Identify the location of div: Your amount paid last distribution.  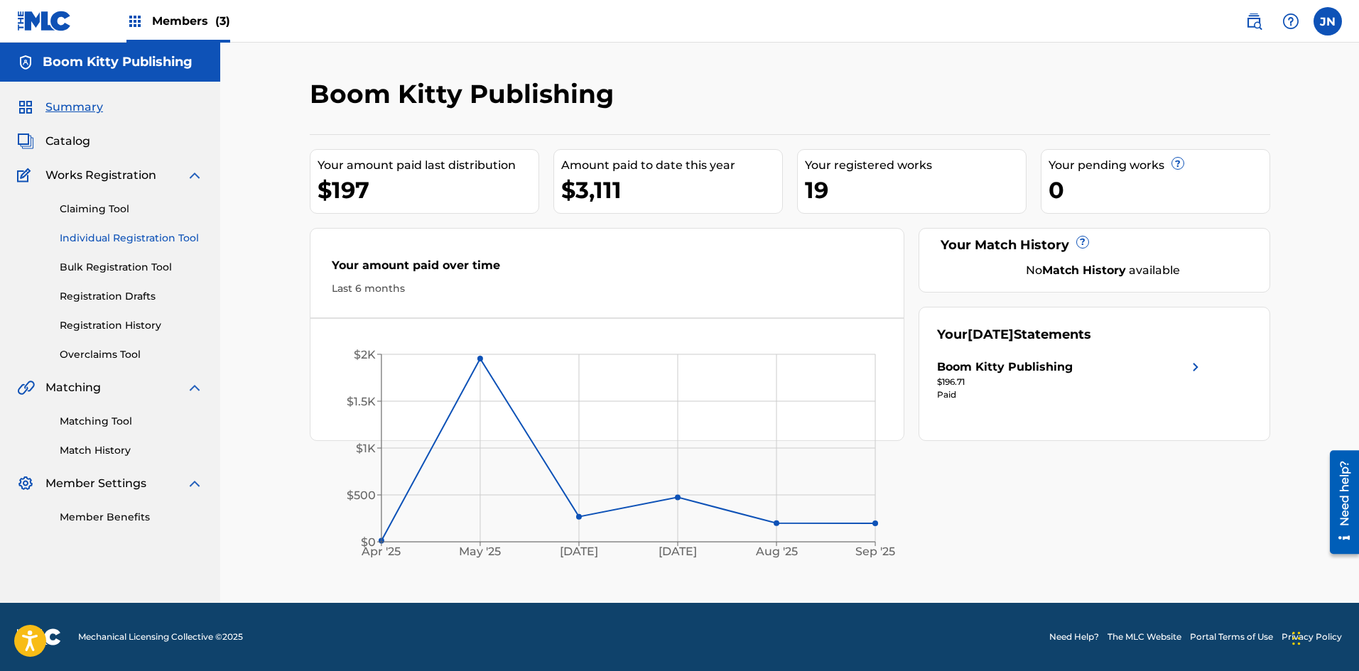
(428, 166).